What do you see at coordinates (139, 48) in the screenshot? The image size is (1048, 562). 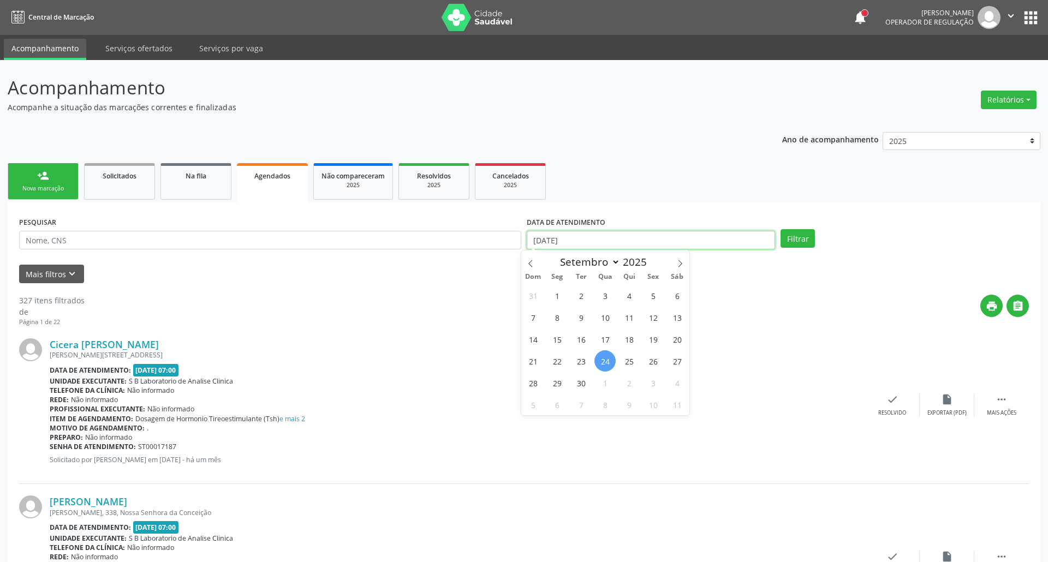 I see `a: Serviços ofertados` at bounding box center [139, 48].